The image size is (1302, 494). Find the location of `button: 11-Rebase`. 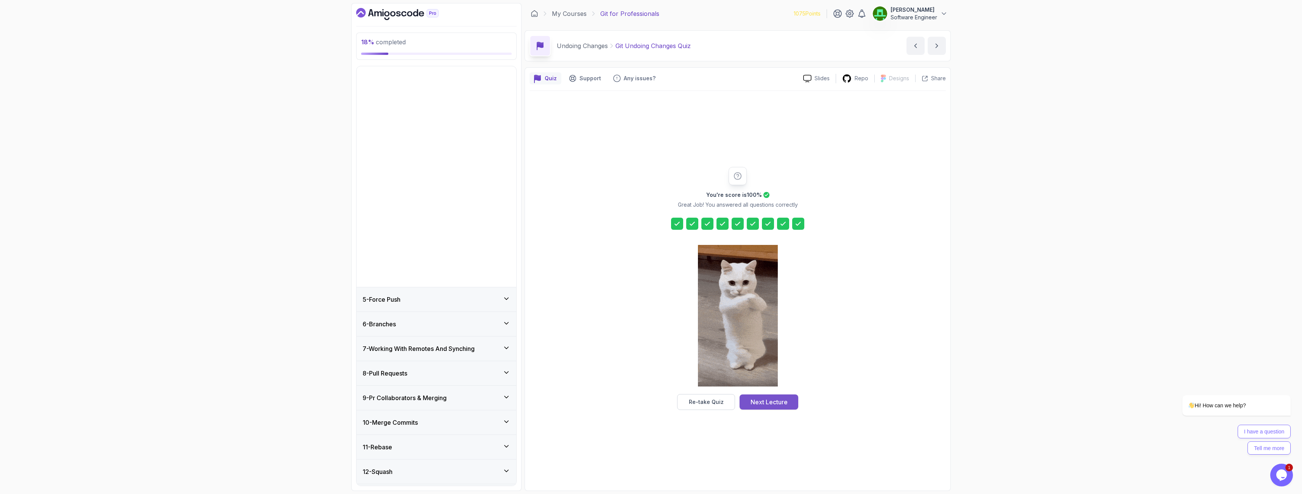

button: 11-Rebase is located at coordinates (437, 447).